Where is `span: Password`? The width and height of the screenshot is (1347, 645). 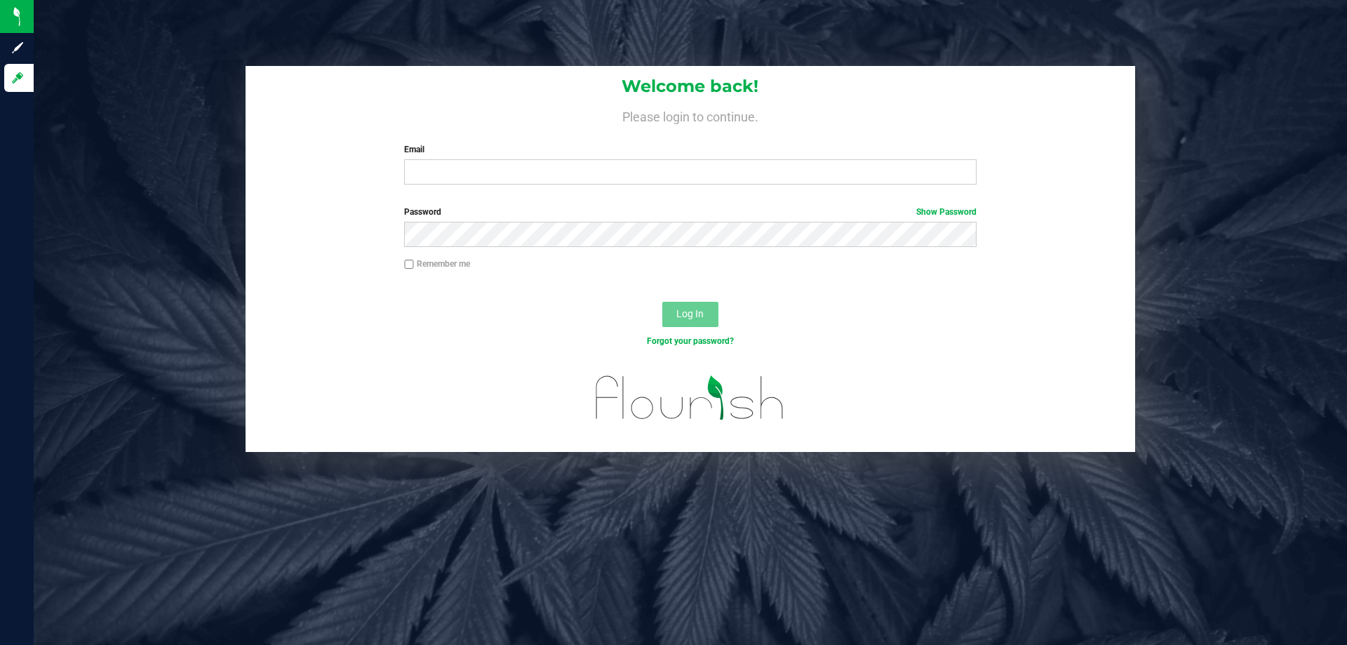 span: Password is located at coordinates (422, 212).